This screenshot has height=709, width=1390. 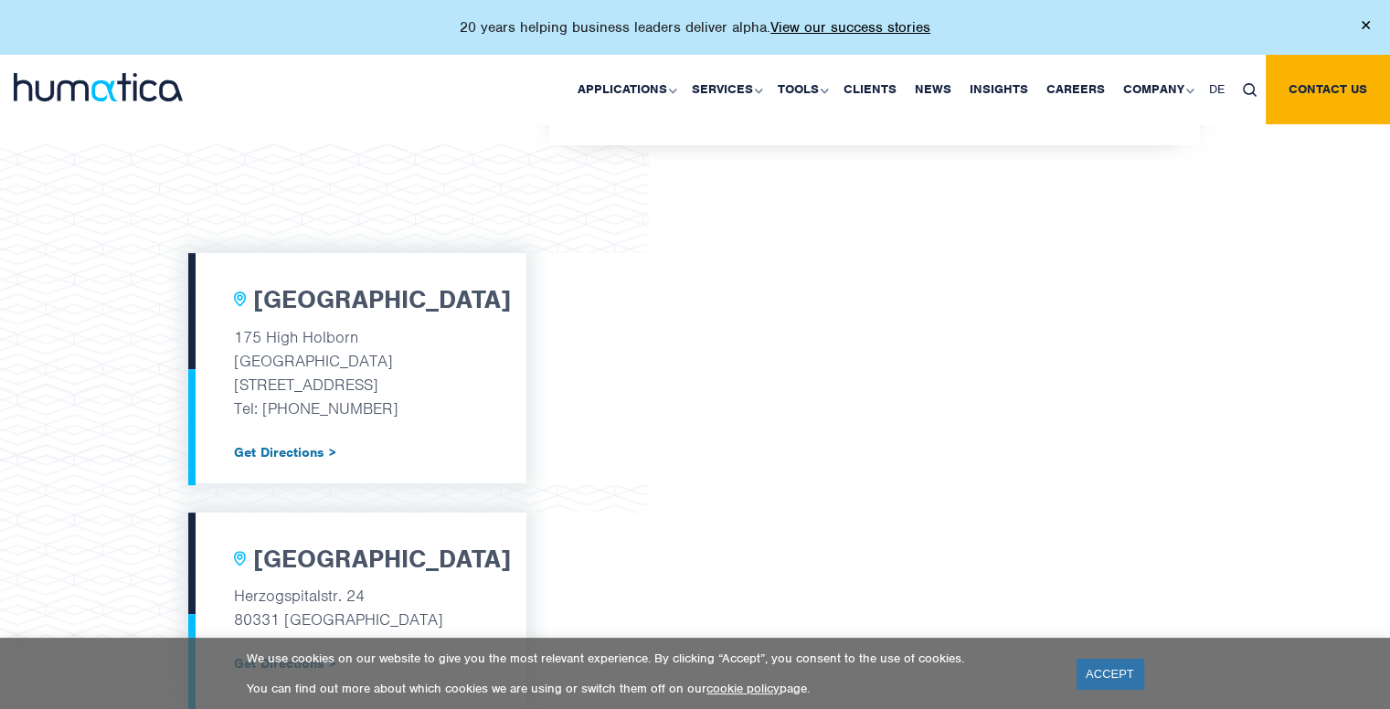 What do you see at coordinates (1109, 673) in the screenshot?
I see `a: ACCEPT` at bounding box center [1109, 673].